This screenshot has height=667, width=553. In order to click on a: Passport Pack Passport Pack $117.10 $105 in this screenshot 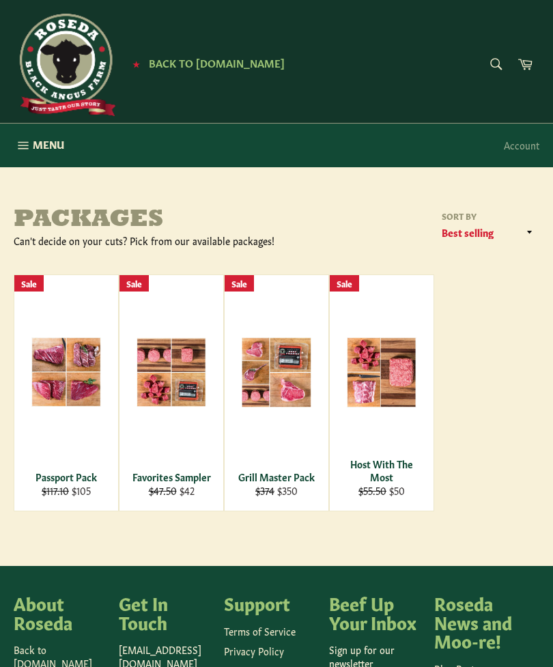, I will do `click(66, 393)`.